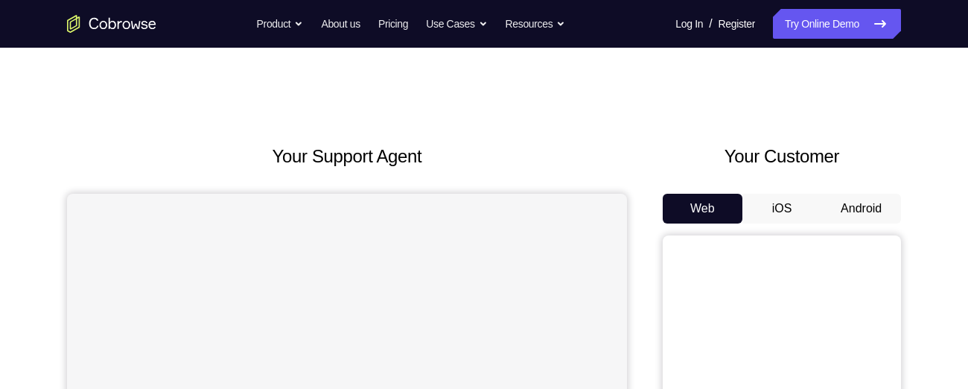 The image size is (968, 389). What do you see at coordinates (347, 156) in the screenshot?
I see `h2: Your Support Agent` at bounding box center [347, 156].